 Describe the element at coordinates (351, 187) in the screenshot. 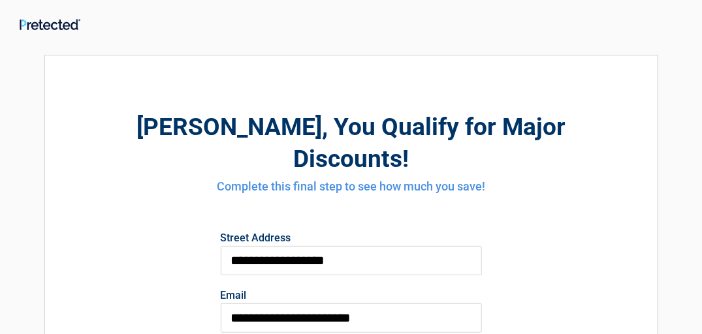

I see `h4: Complete this final step to see how much you save!` at that location.